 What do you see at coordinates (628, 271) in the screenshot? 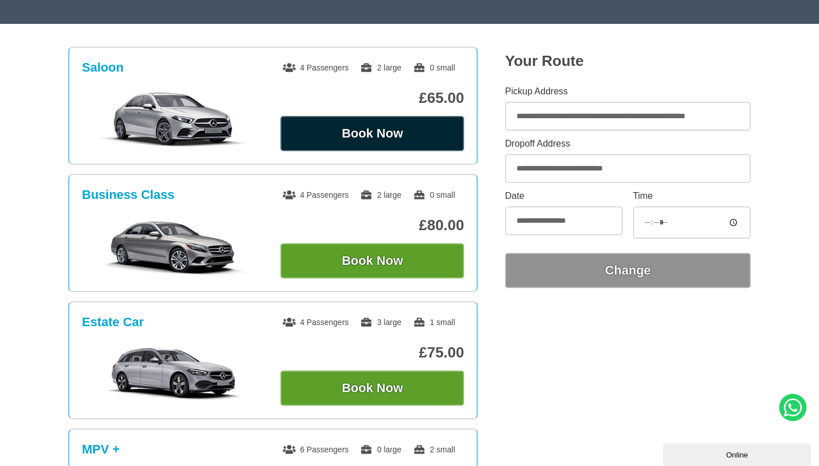
I see `button: Change` at bounding box center [628, 271].